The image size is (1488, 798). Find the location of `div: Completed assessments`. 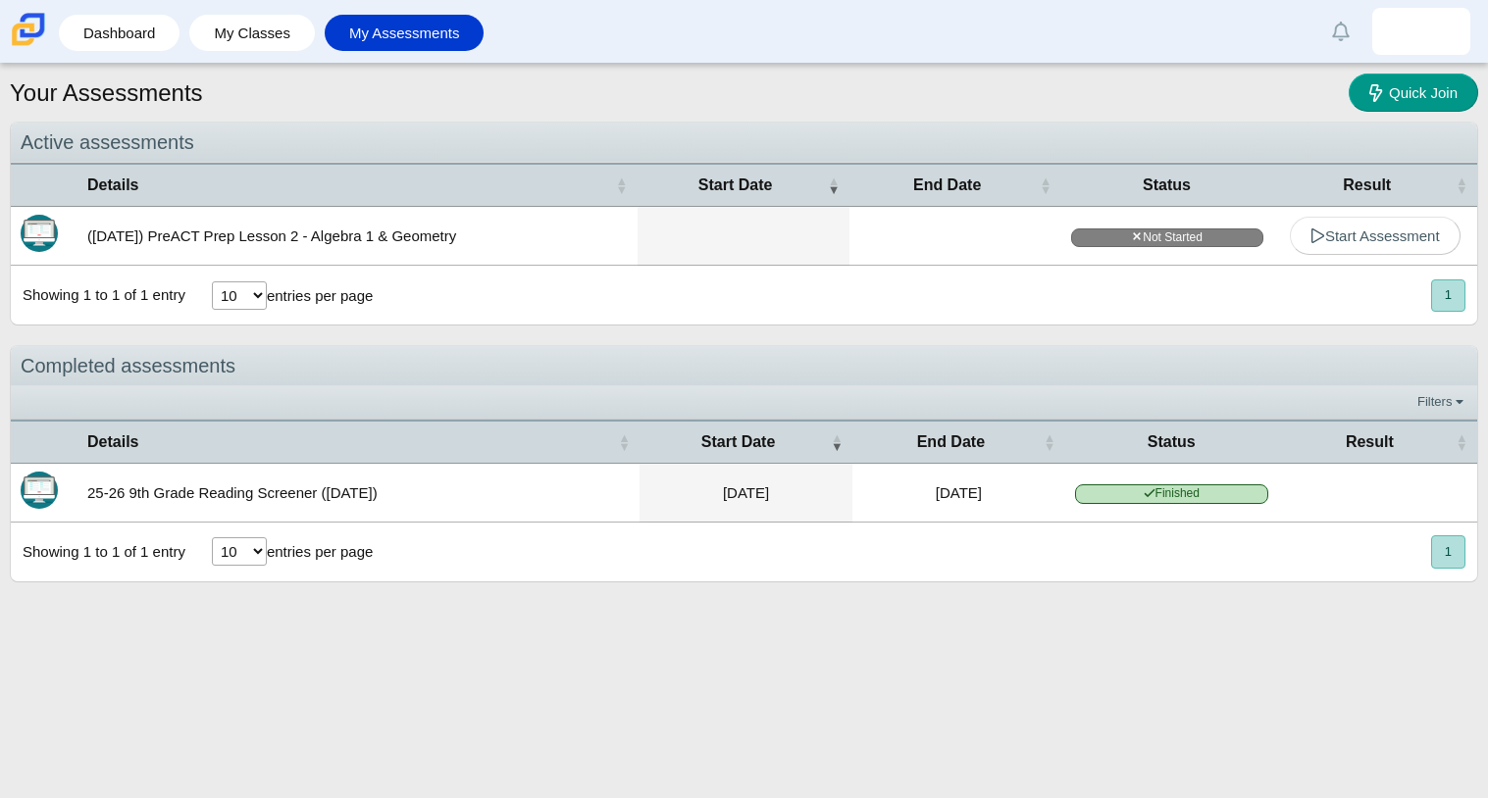

div: Completed assessments is located at coordinates (744, 366).